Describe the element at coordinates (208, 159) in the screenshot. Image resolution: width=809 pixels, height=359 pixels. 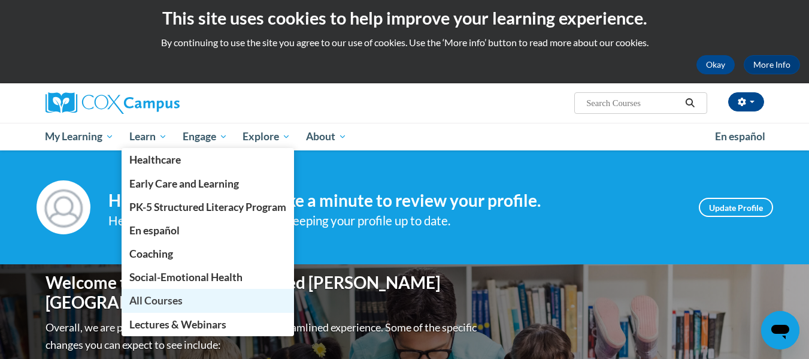
I see `a: Healthcare` at that location.